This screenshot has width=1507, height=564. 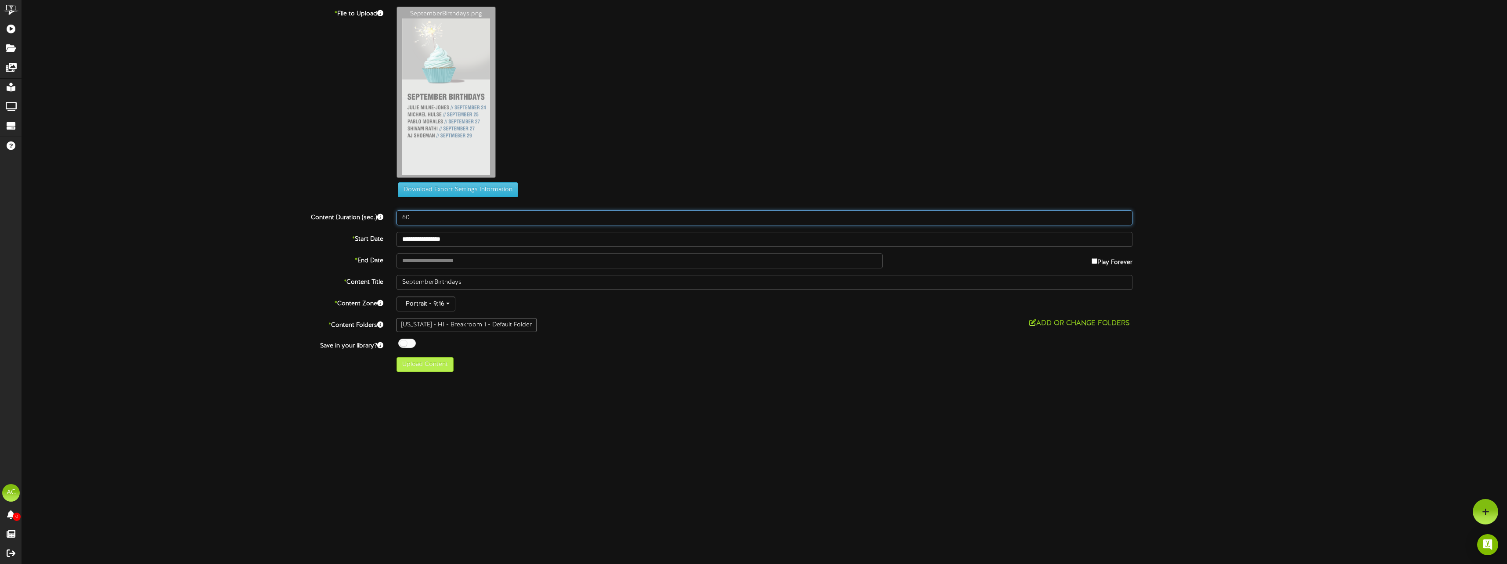 I want to click on input: Play Forever, so click(x=1094, y=261).